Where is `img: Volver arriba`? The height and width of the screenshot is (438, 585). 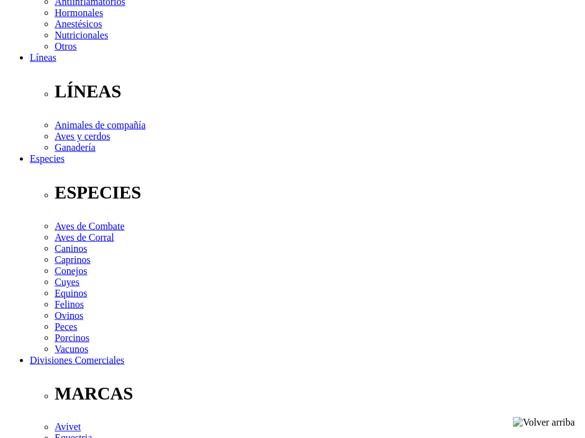 img: Volver arriba is located at coordinates (544, 423).